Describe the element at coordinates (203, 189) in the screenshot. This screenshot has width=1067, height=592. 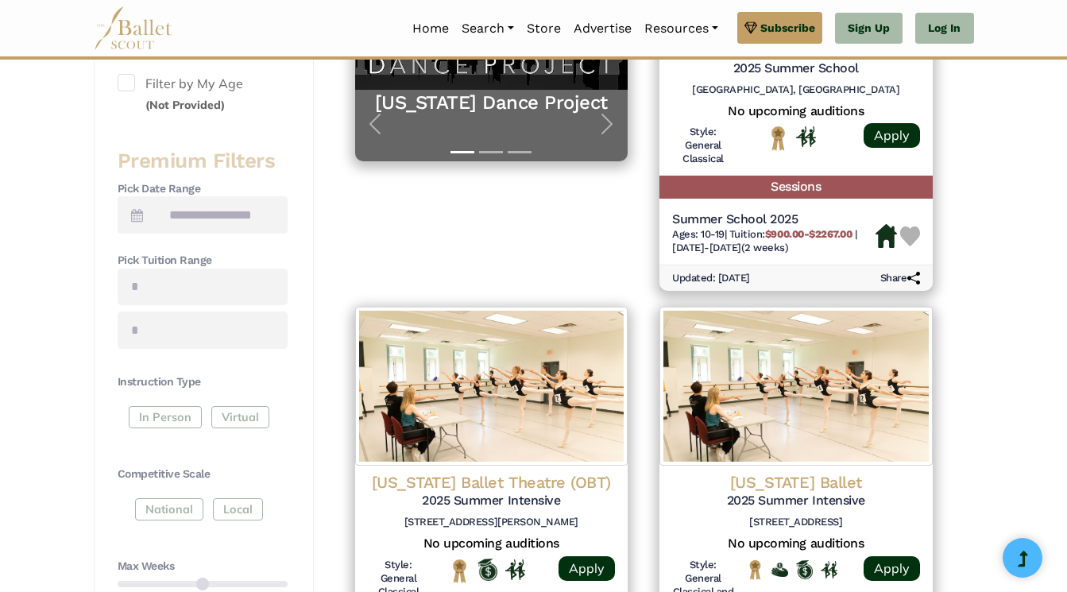
I see `h4: Pick Date Range` at that location.